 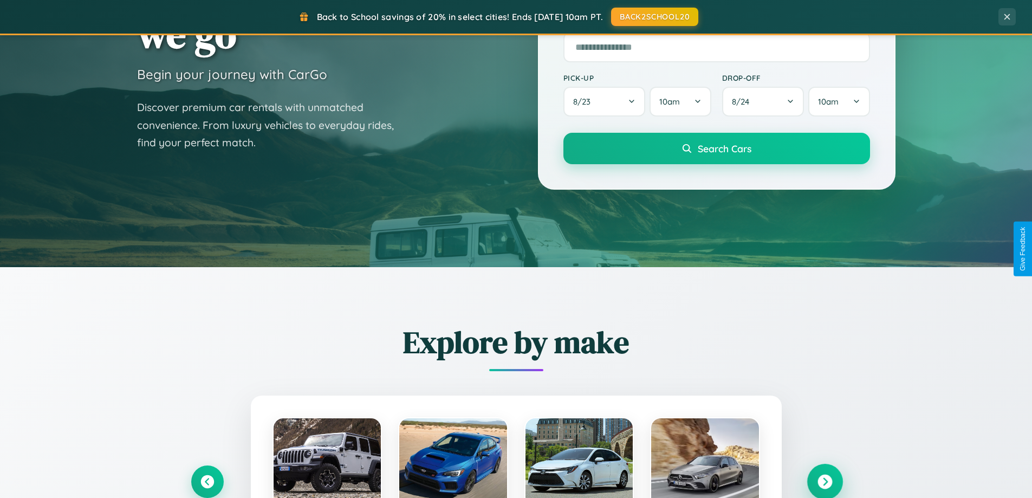 I want to click on h3: Begin your journey with CarGo, so click(x=232, y=74).